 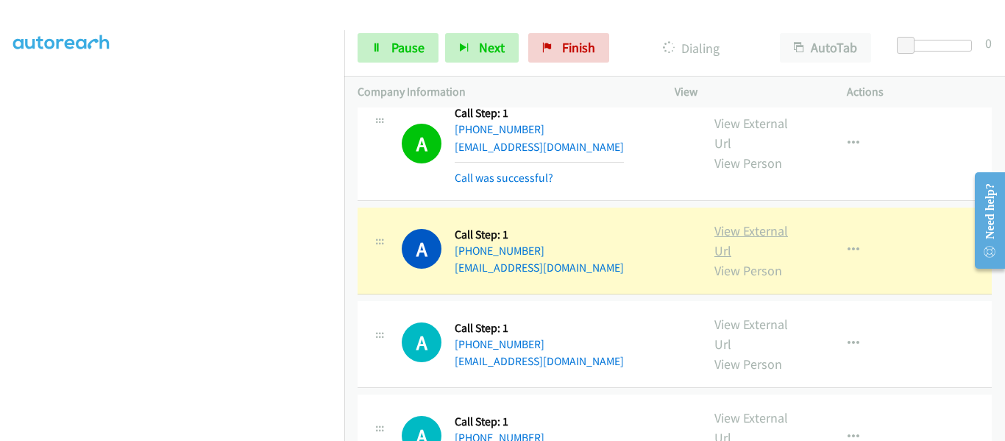 What do you see at coordinates (407, 47) in the screenshot?
I see `span: Pause` at bounding box center [407, 47].